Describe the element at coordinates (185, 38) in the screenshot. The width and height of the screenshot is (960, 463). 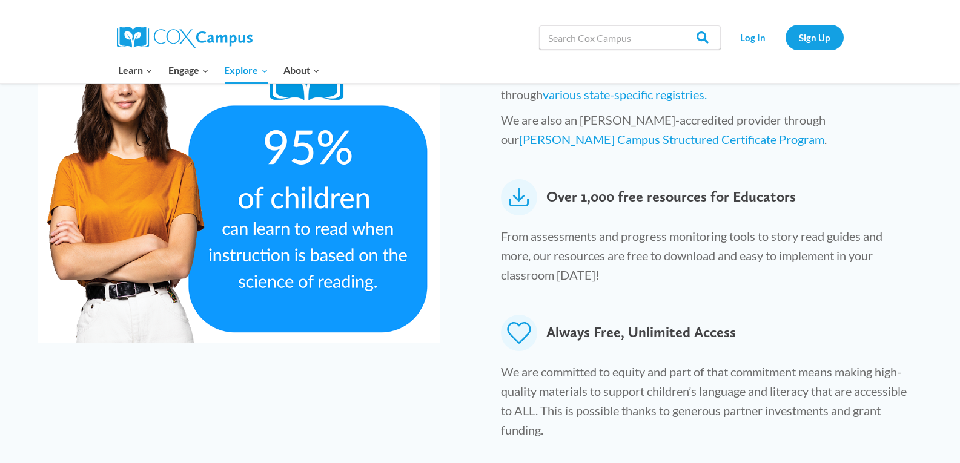
I see `img: Cox Campus` at that location.